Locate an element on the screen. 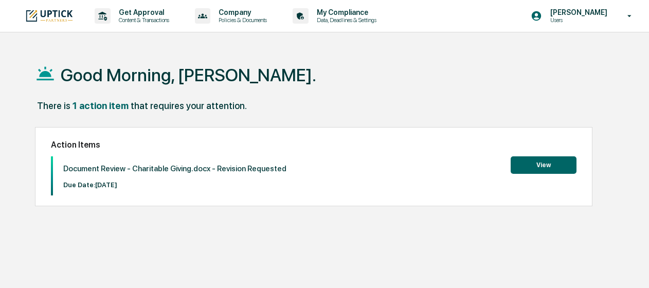  div: that requires your attention. is located at coordinates (189, 105).